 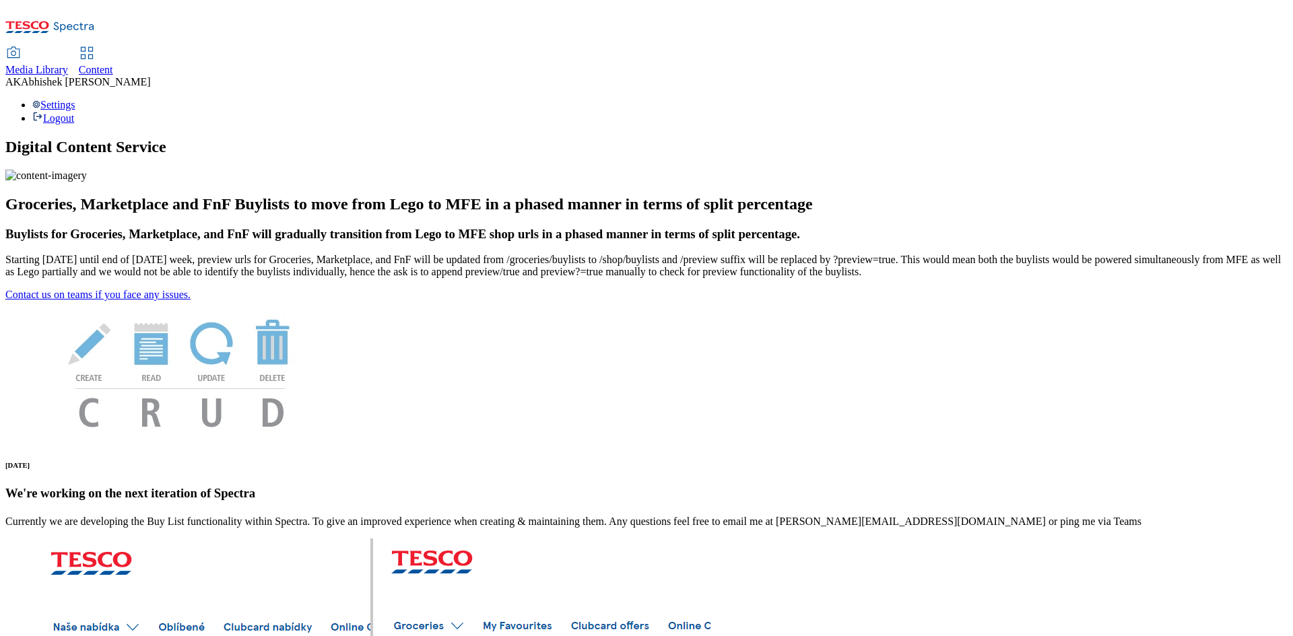 What do you see at coordinates (36, 62) in the screenshot?
I see `a: Media Library` at bounding box center [36, 62].